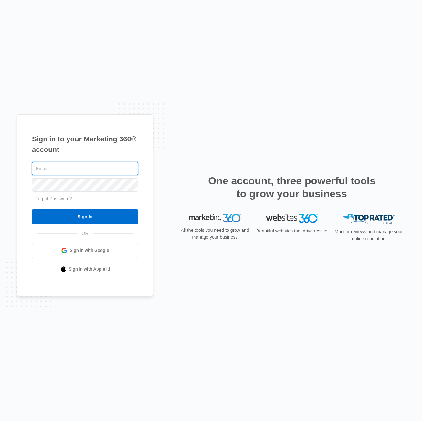 This screenshot has height=421, width=422. What do you see at coordinates (85, 217) in the screenshot?
I see `input: Sign In` at bounding box center [85, 217].